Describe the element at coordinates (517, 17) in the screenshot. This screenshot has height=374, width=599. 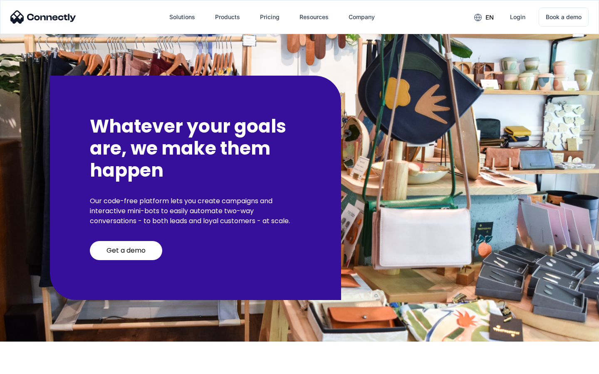
I see `a: Login` at that location.